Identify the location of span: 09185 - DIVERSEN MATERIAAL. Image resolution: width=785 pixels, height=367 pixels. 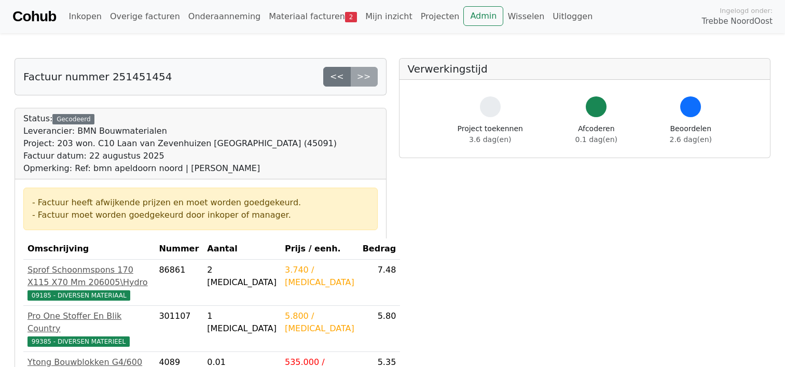
(79, 296).